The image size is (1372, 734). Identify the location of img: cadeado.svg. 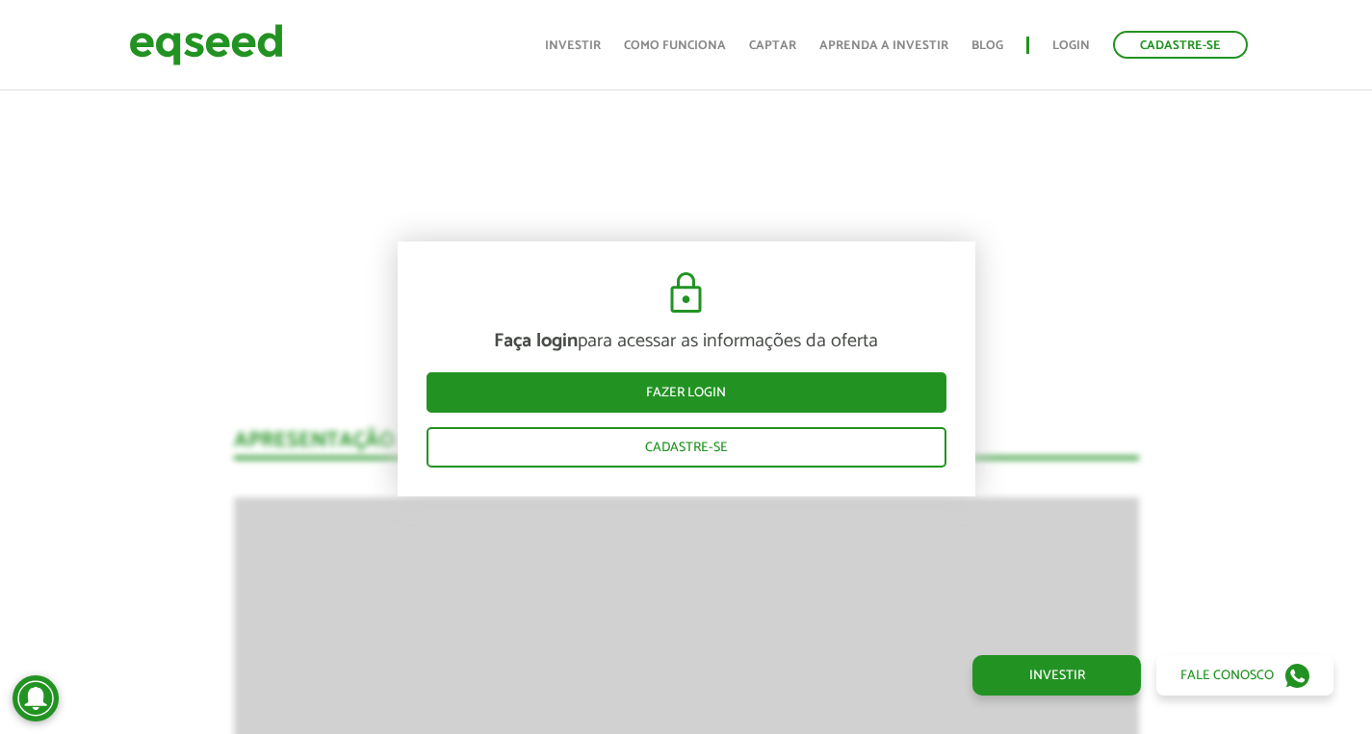
(685, 293).